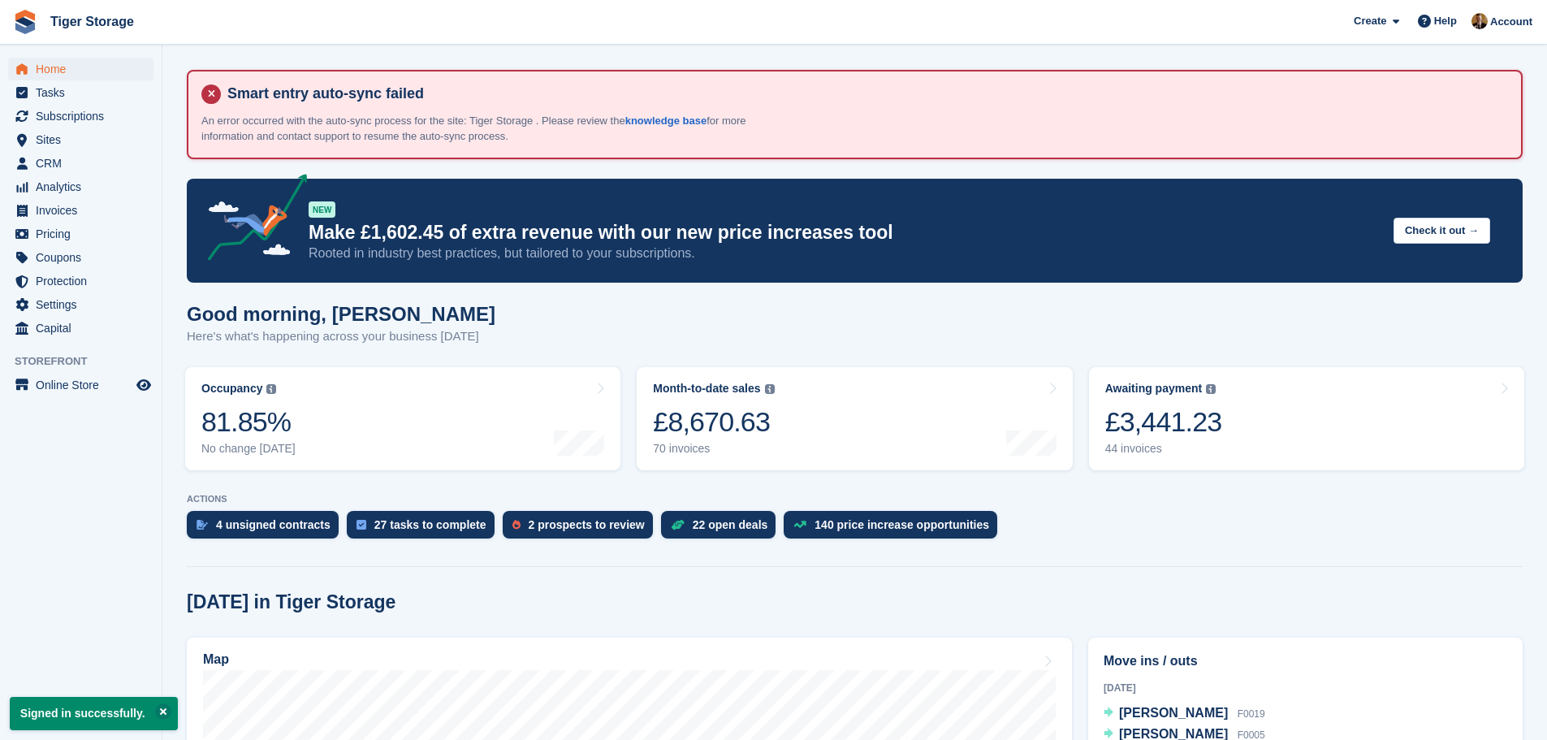 The image size is (1547, 740). What do you see at coordinates (84, 257) in the screenshot?
I see `span: Coupons` at bounding box center [84, 257].